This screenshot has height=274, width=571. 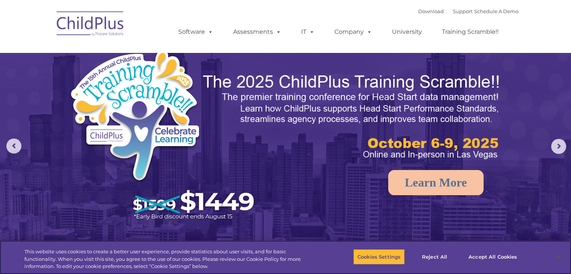 I want to click on button: Reject All, so click(x=434, y=257).